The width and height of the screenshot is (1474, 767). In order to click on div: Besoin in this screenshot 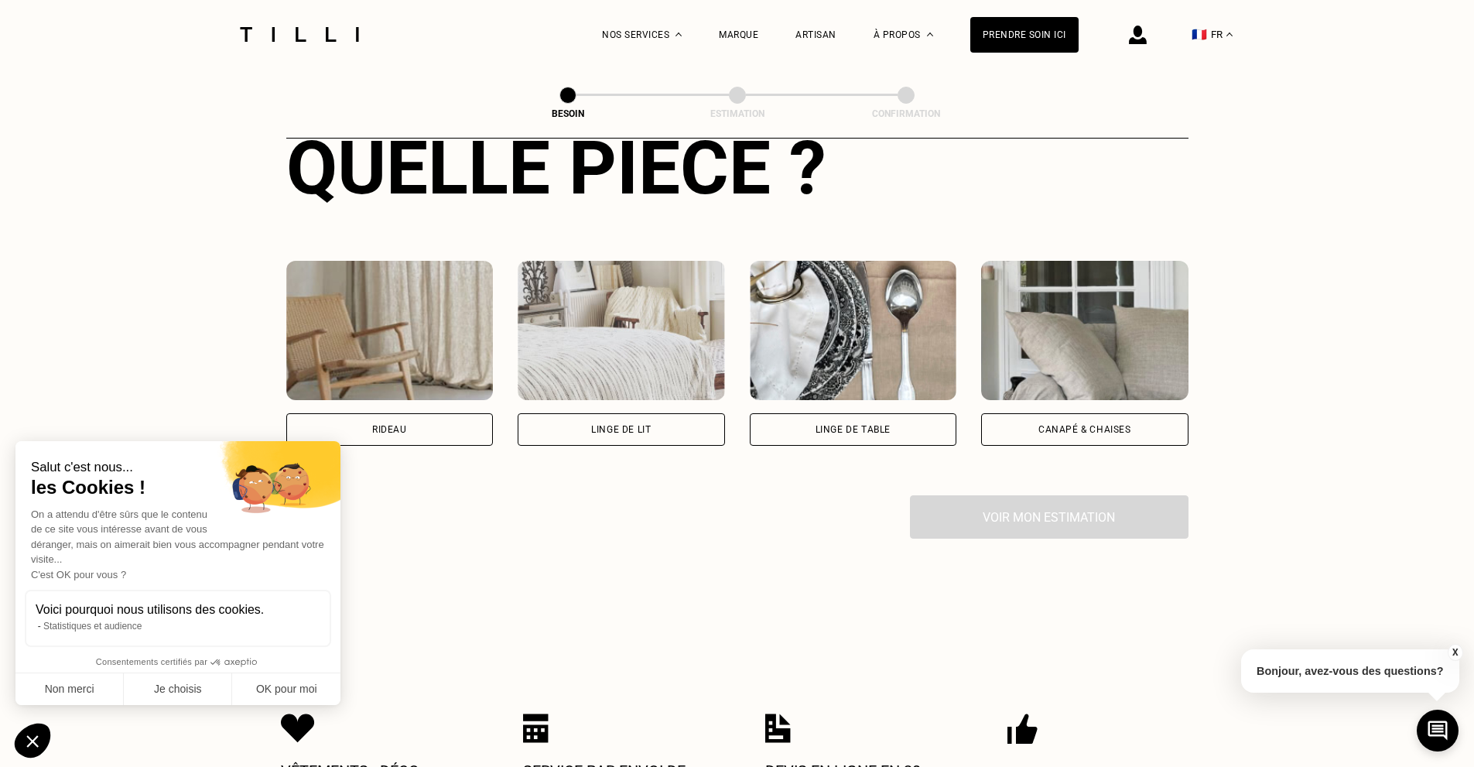, I will do `click(568, 114)`.